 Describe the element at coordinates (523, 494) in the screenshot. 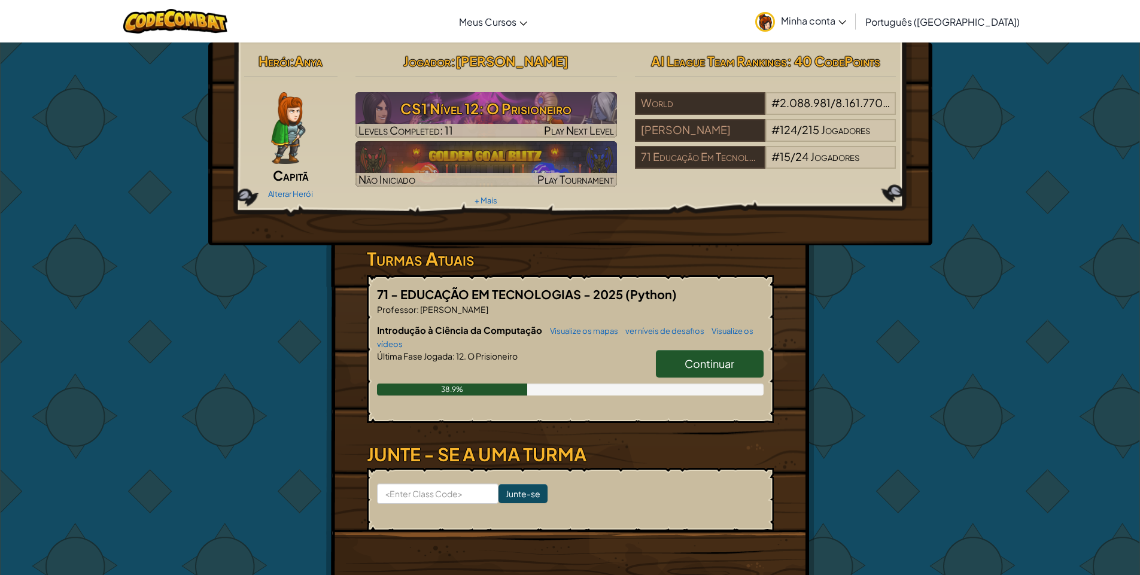

I see `input: Junte-se` at that location.